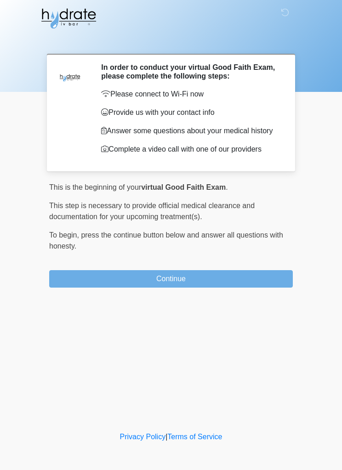 The image size is (342, 470). What do you see at coordinates (95, 187) in the screenshot?
I see `span: This is the beginning of your` at bounding box center [95, 187].